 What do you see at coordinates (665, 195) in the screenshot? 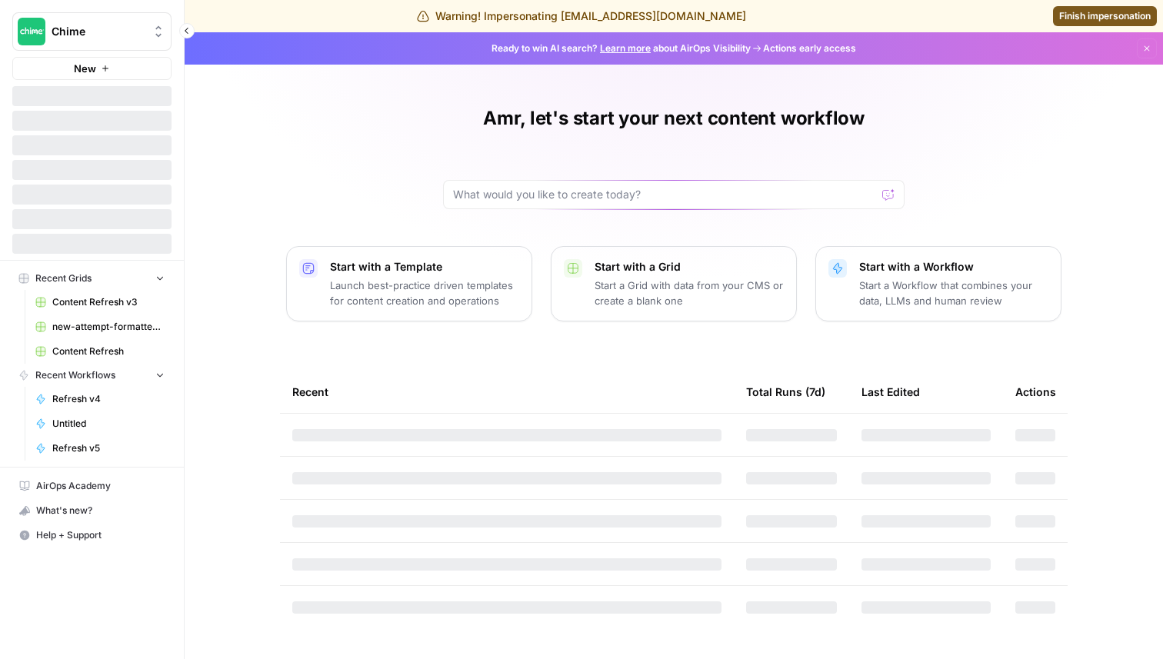
I see `input: What would you like to create today?` at bounding box center [665, 195].